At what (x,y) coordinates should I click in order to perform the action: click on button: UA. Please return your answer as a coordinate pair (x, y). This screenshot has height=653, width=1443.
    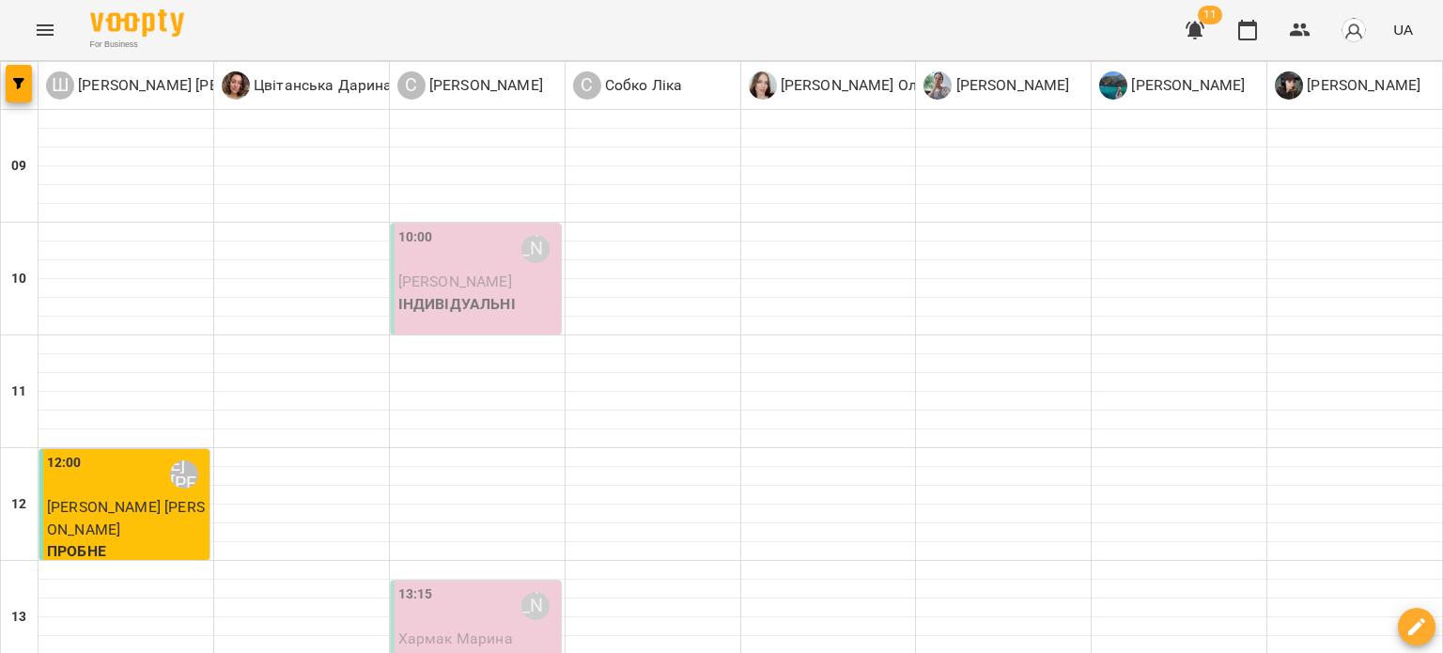
    Looking at the image, I should click on (1403, 29).